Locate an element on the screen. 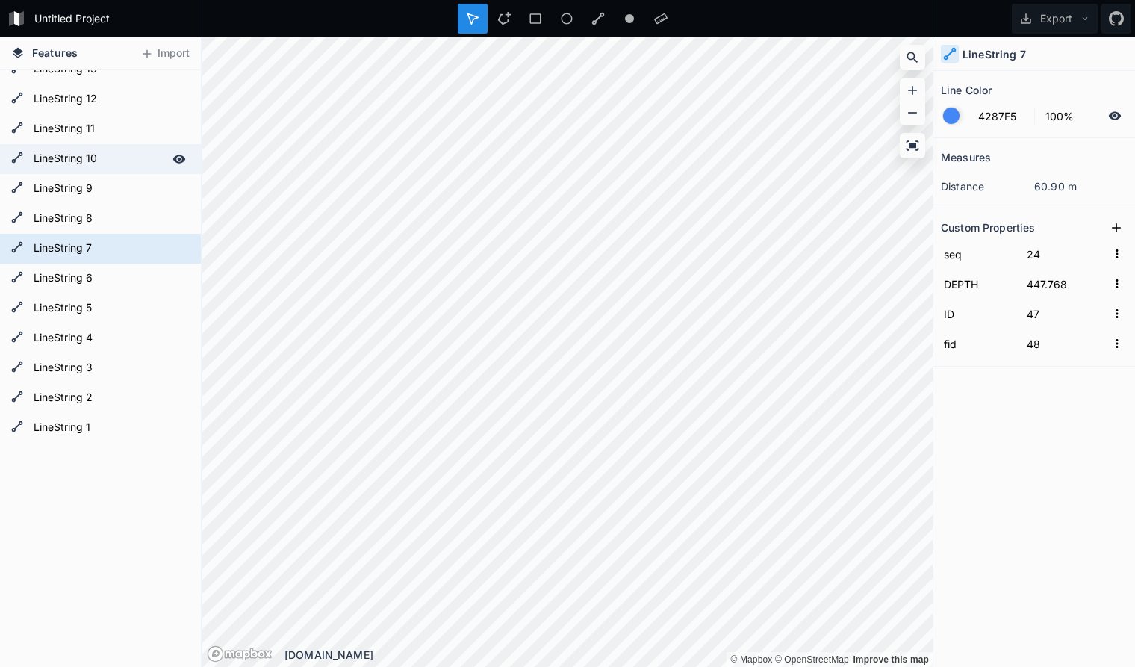 This screenshot has width=1135, height=667. a: Mapbox is located at coordinates (751, 659).